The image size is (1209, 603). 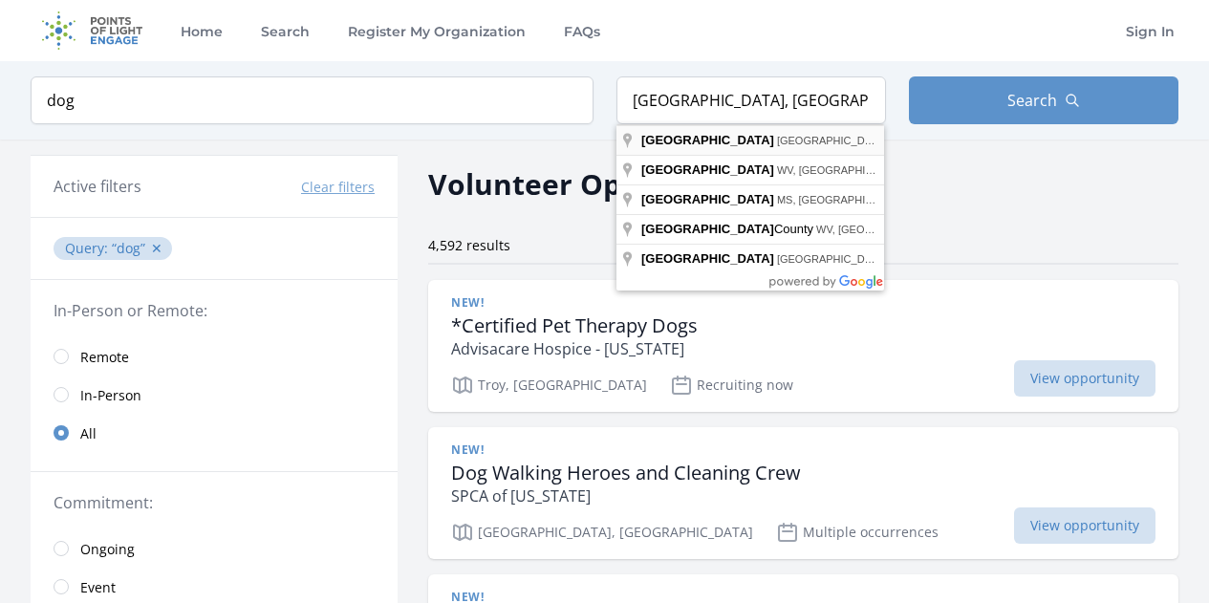 I want to click on a: Remote, so click(x=214, y=357).